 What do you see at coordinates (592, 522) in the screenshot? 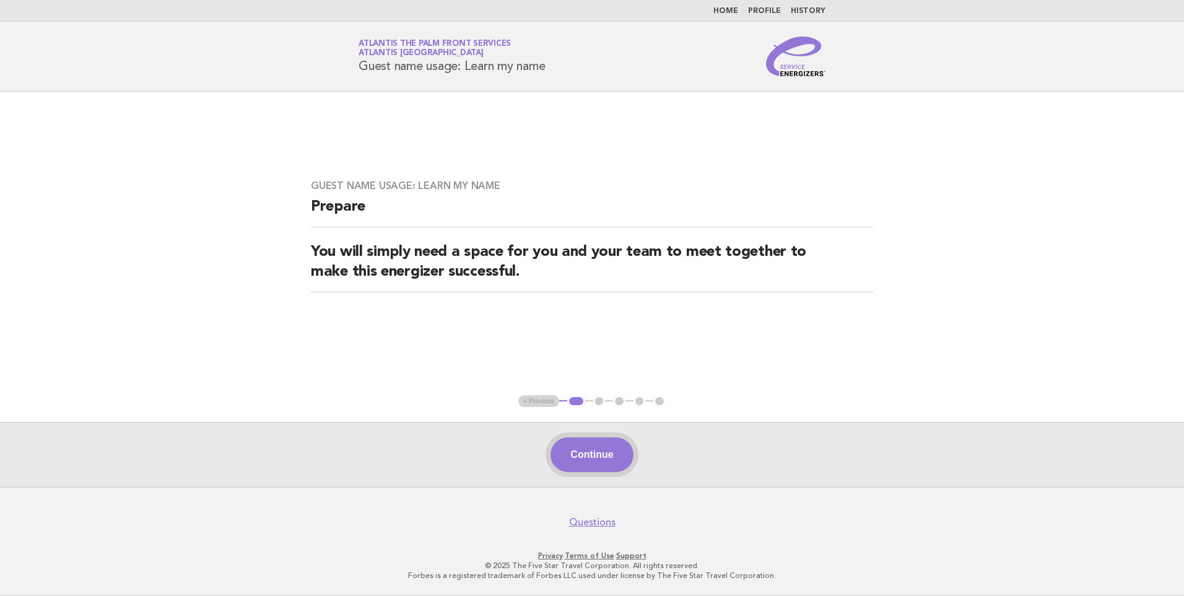
I see `a: Questions` at bounding box center [592, 522].